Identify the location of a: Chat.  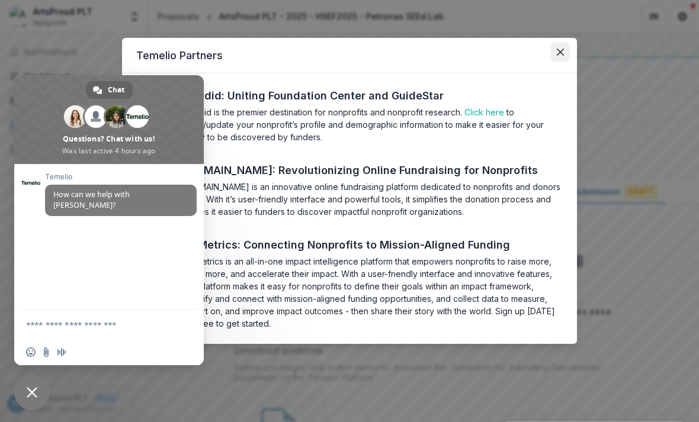
(109, 90).